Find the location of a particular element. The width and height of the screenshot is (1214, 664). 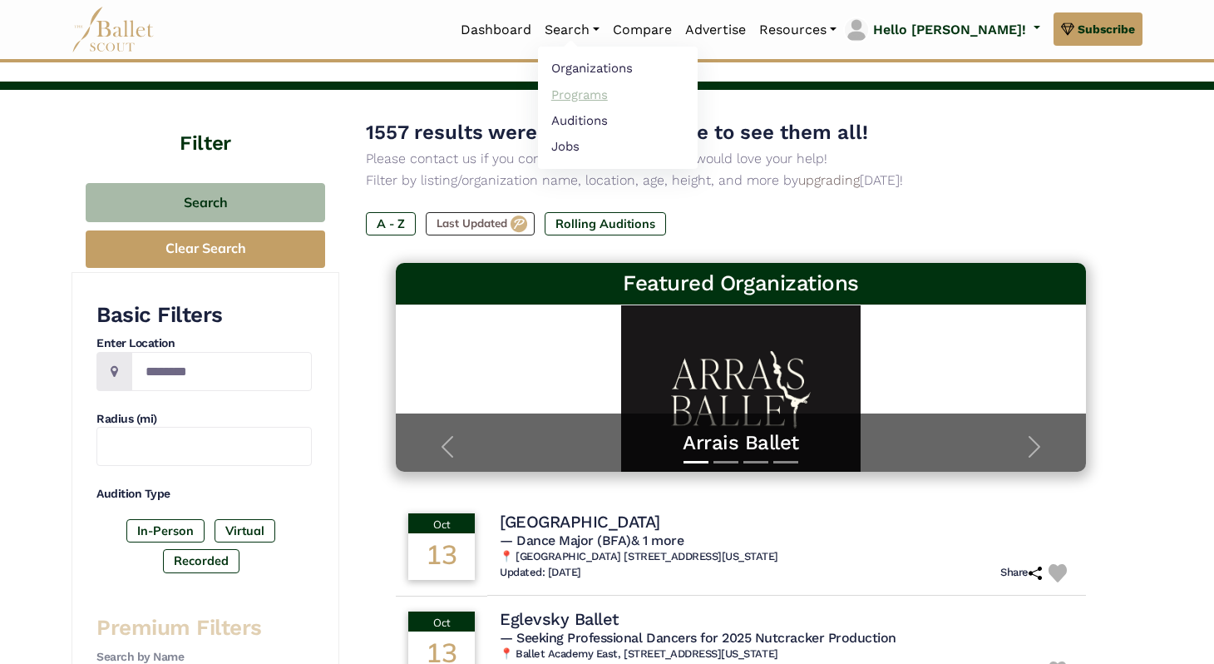

input: Location is located at coordinates (221, 371).